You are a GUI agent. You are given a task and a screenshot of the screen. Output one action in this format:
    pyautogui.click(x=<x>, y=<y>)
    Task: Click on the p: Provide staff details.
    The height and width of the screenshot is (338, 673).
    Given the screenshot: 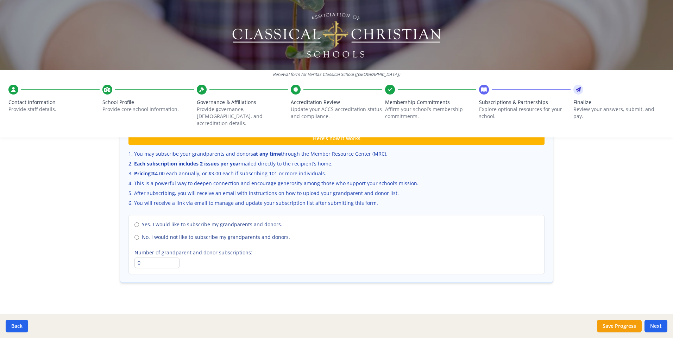 What is the action you would take?
    pyautogui.click(x=54, y=109)
    